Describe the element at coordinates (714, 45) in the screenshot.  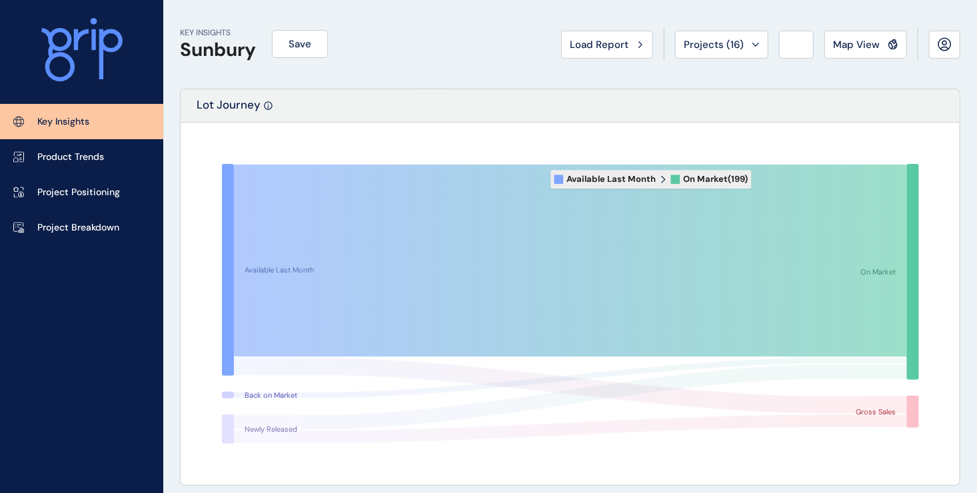
I see `span: Projects ( 16 )` at that location.